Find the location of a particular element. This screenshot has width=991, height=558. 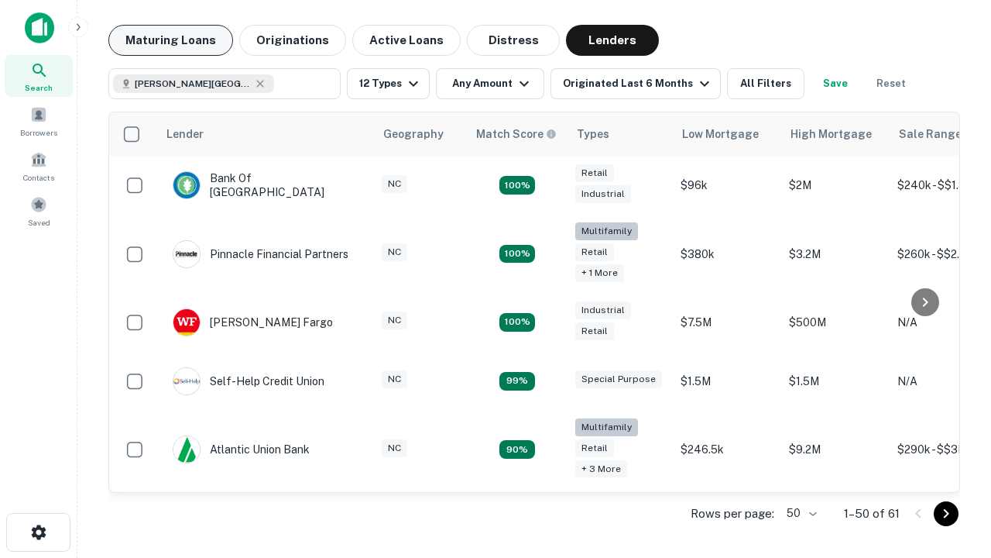

a: Borrowers is located at coordinates (39, 121).